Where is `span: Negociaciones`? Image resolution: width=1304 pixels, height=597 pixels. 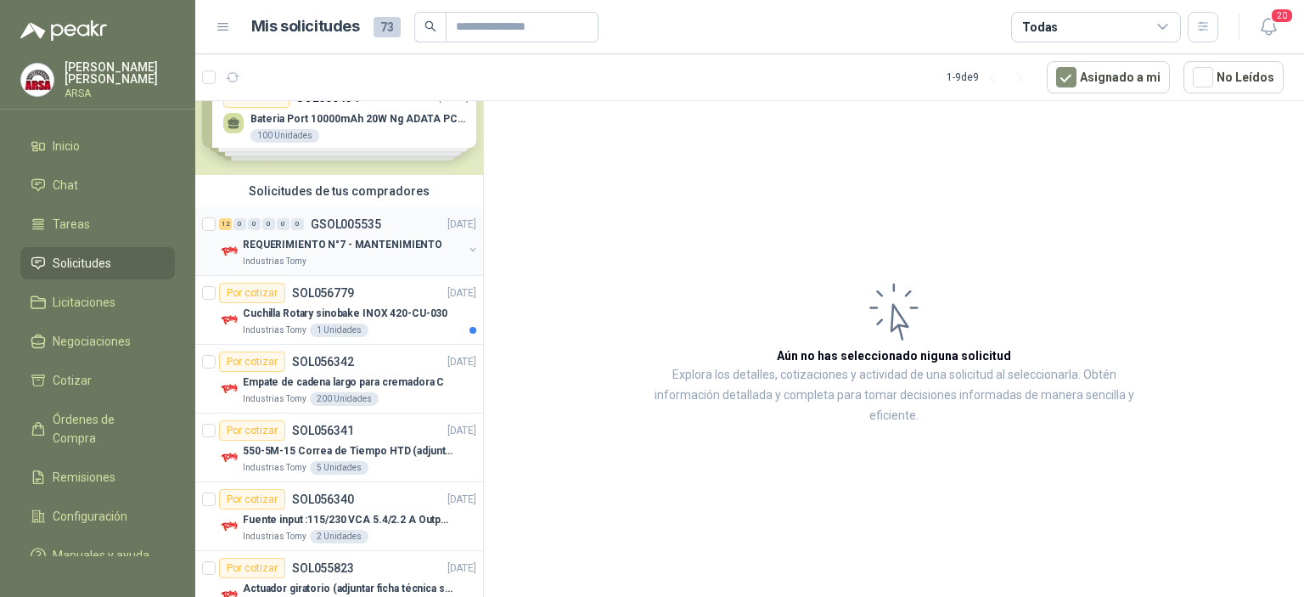
span: Negociaciones is located at coordinates (92, 341).